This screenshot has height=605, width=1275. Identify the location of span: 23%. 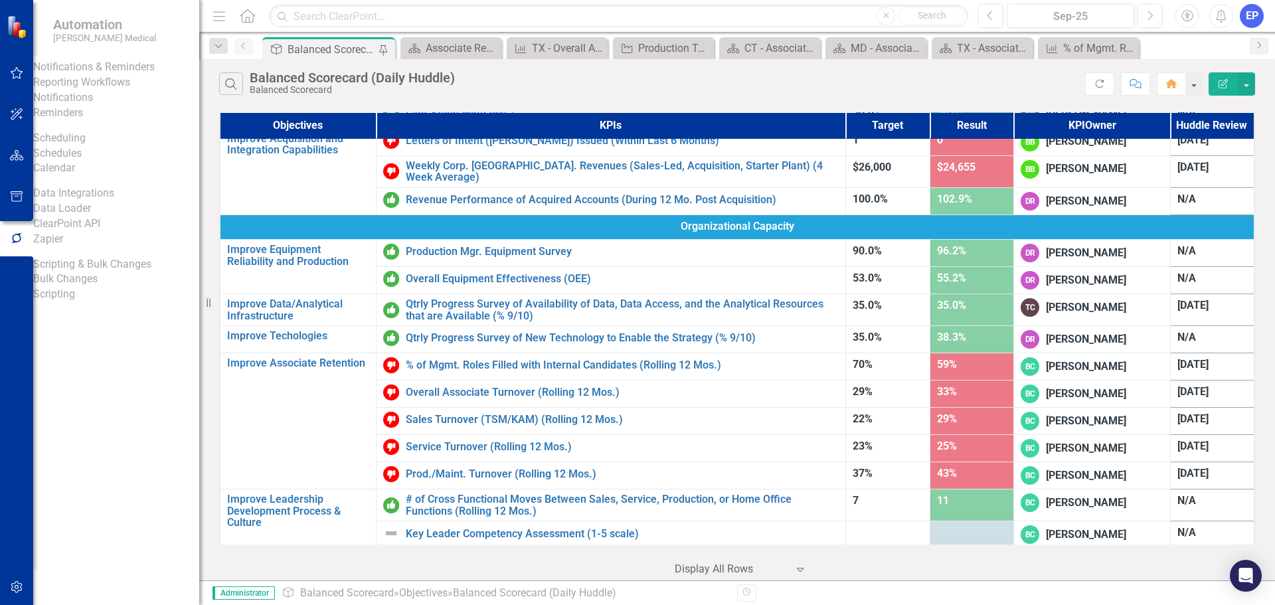
(862, 445).